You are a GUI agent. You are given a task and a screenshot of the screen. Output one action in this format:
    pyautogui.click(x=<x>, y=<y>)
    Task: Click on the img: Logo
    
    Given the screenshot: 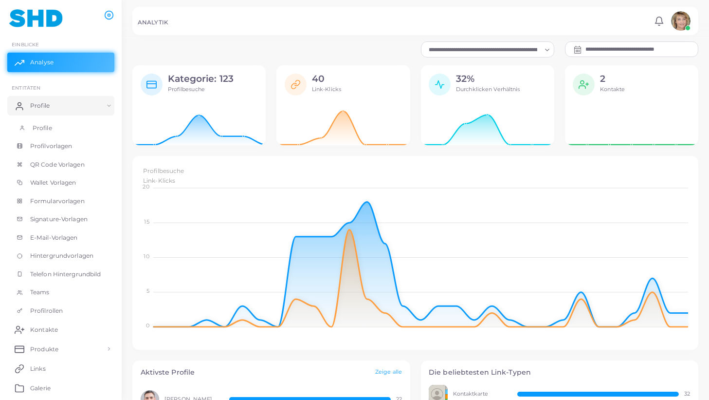 What is the action you would take?
    pyautogui.click(x=36, y=18)
    